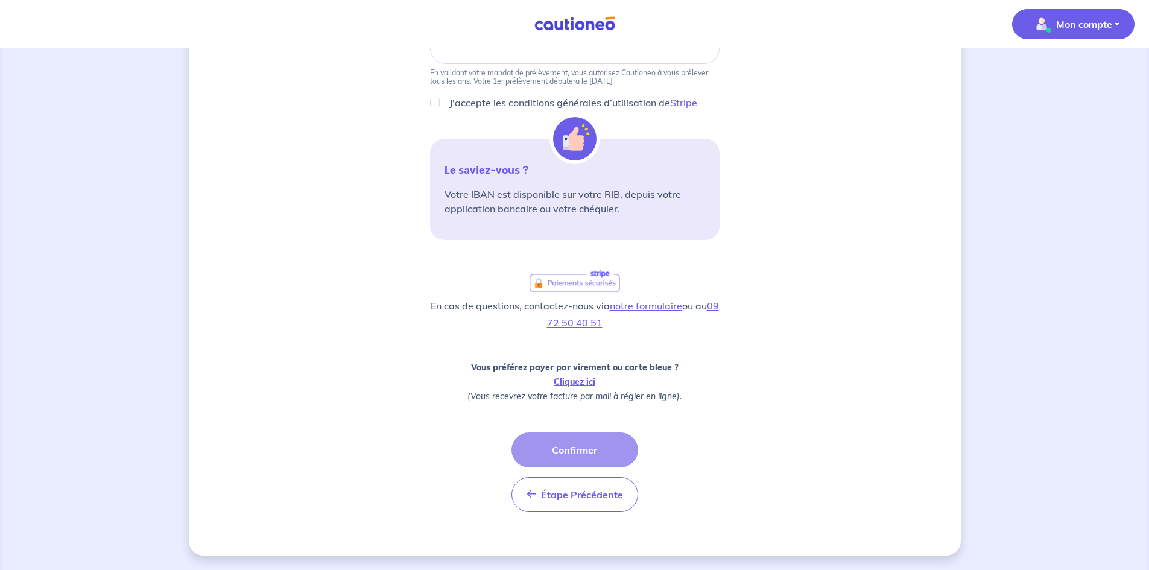 This screenshot has height=570, width=1149. What do you see at coordinates (575, 24) in the screenshot?
I see `img: Cautioneo` at bounding box center [575, 24].